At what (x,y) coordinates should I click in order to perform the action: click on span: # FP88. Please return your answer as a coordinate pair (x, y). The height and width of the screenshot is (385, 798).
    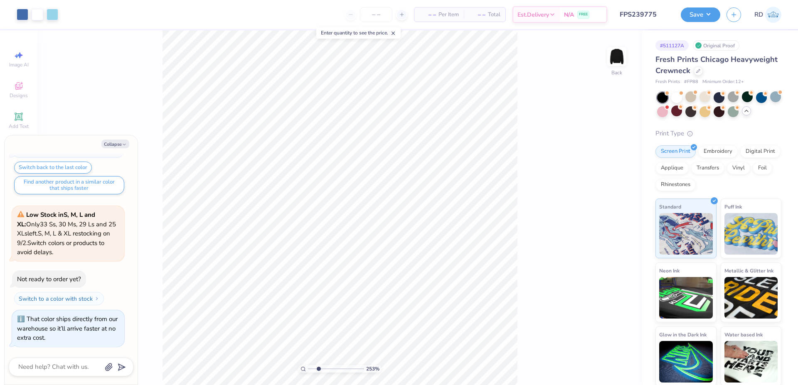
    Looking at the image, I should click on (691, 82).